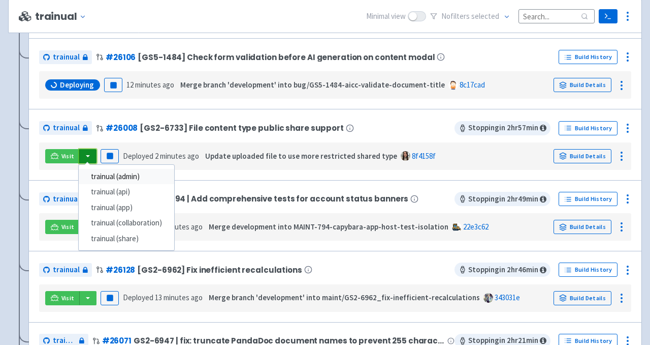 Image resolution: width=650 pixels, height=345 pixels. Describe the element at coordinates (476, 226) in the screenshot. I see `a: 22e3c62` at that location.